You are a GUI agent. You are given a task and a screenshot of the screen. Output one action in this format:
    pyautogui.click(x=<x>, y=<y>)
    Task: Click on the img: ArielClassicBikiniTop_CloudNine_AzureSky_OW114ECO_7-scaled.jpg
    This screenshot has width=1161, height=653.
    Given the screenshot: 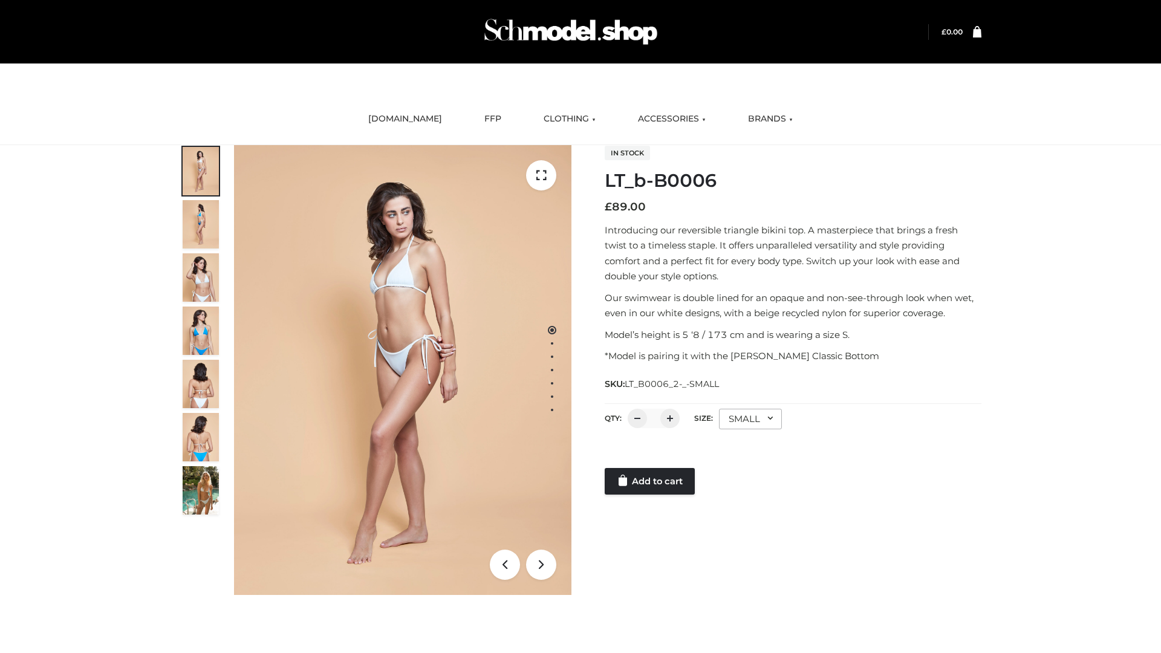 What is the action you would take?
    pyautogui.click(x=201, y=384)
    